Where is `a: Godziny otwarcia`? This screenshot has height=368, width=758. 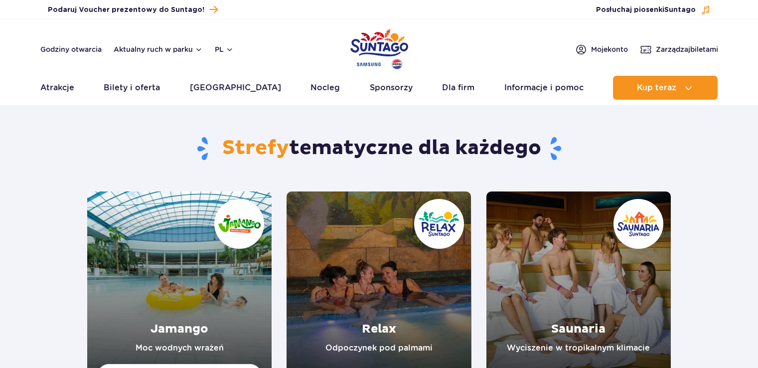
a: Godziny otwarcia is located at coordinates (71, 49).